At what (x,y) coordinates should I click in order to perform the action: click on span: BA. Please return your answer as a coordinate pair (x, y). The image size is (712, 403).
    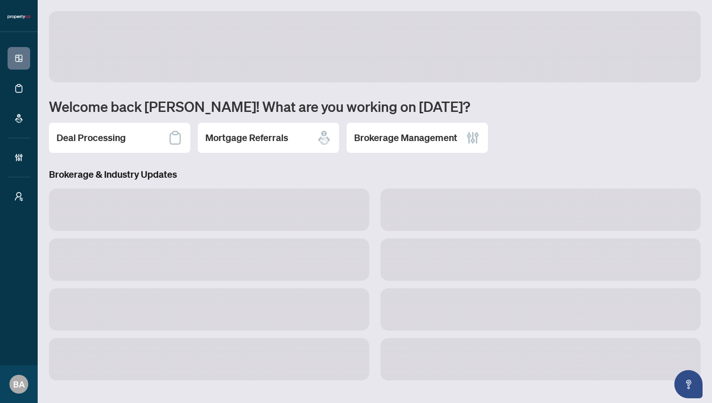
    Looking at the image, I should click on (19, 385).